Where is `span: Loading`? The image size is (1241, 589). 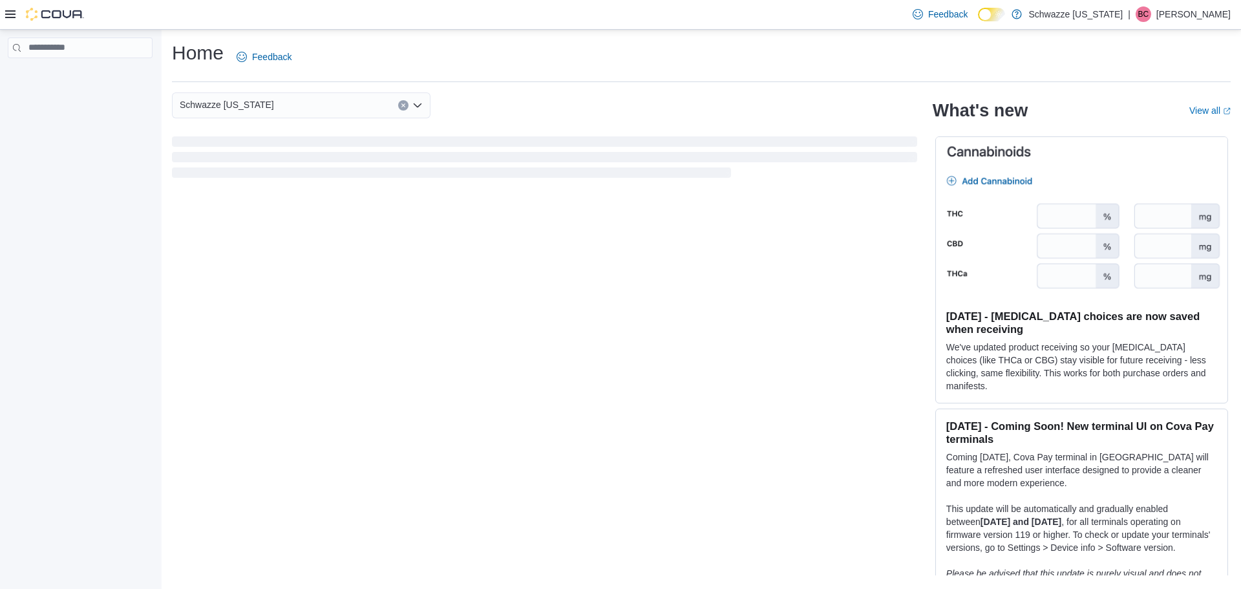
span: Loading is located at coordinates (544, 160).